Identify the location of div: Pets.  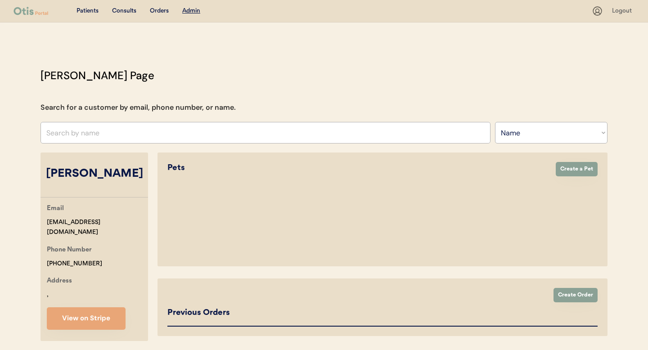
(357, 168).